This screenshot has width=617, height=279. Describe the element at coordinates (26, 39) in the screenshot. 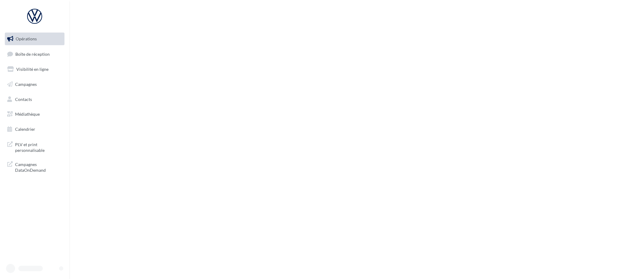

I see `span: Opérations` at that location.